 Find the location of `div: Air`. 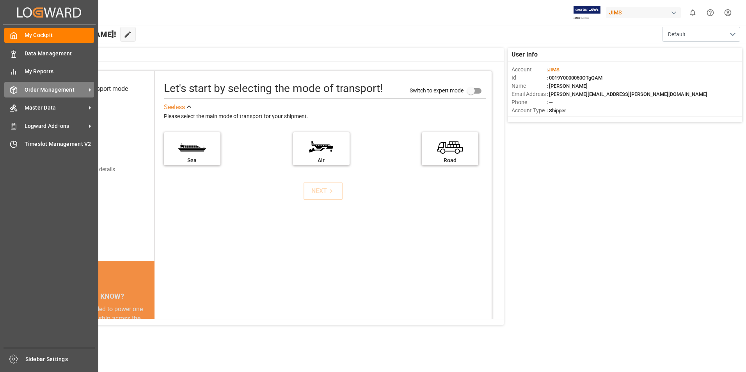

div: Air is located at coordinates (321, 160).